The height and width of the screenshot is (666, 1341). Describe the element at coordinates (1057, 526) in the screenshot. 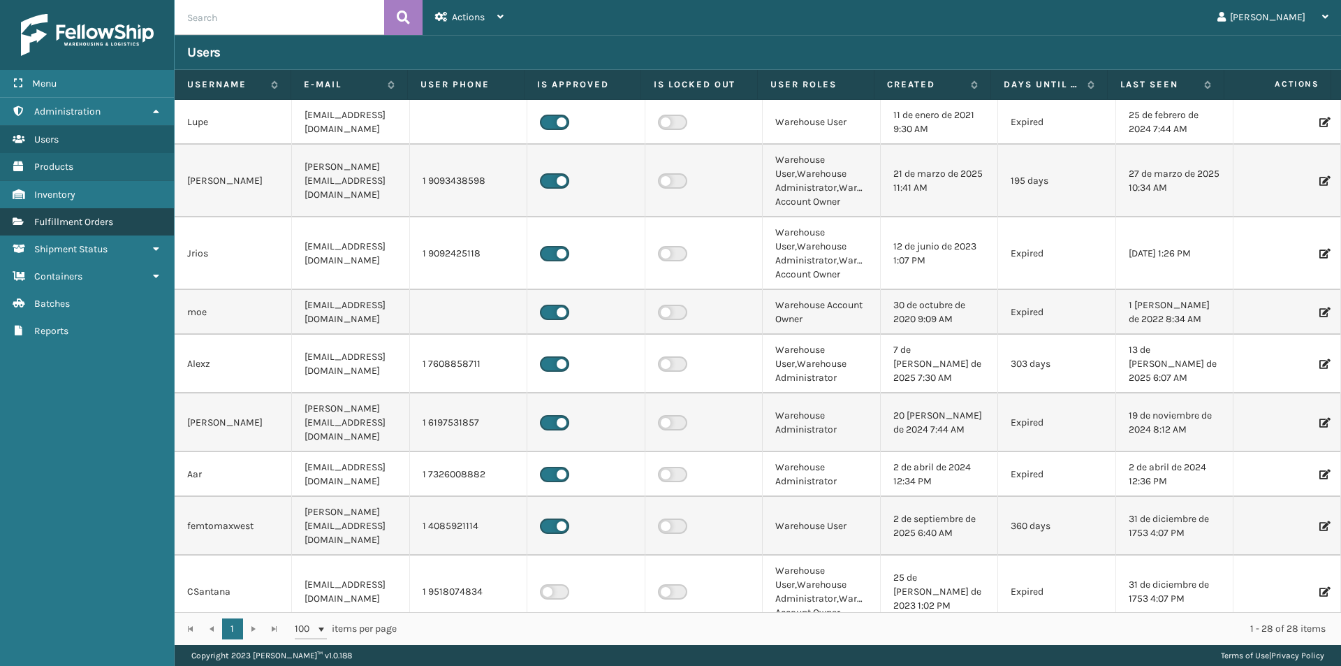

I see `td: 360 days` at that location.